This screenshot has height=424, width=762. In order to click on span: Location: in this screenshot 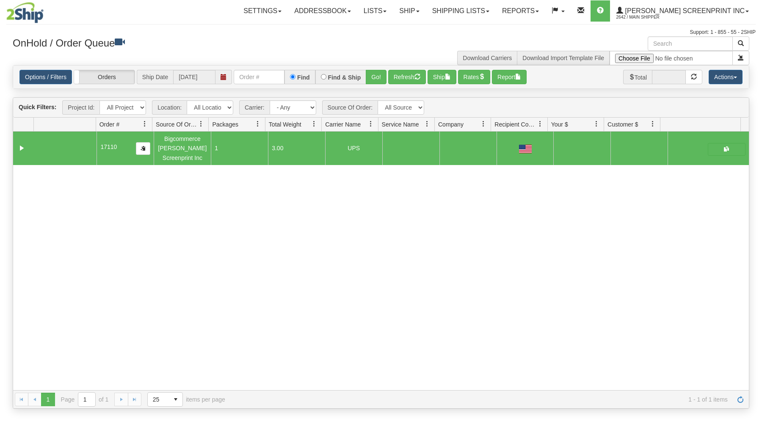, I will do `click(169, 108)`.